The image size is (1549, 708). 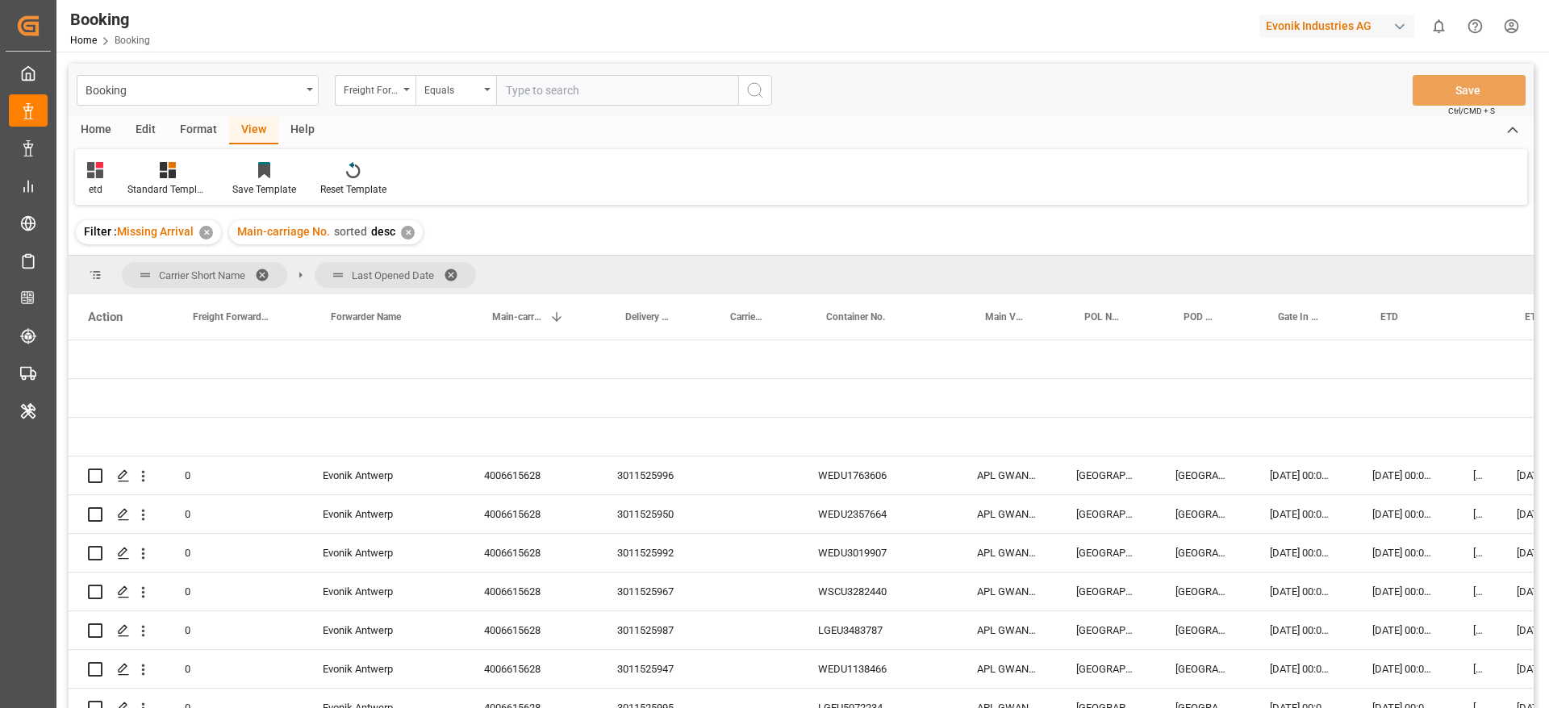 What do you see at coordinates (1469, 90) in the screenshot?
I see `button: Save` at bounding box center [1469, 90].